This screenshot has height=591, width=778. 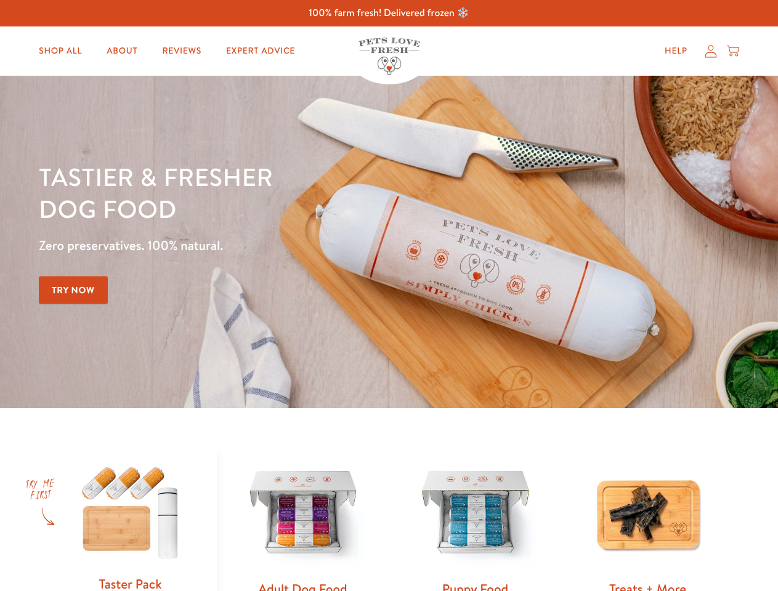 I want to click on a: About, so click(x=122, y=51).